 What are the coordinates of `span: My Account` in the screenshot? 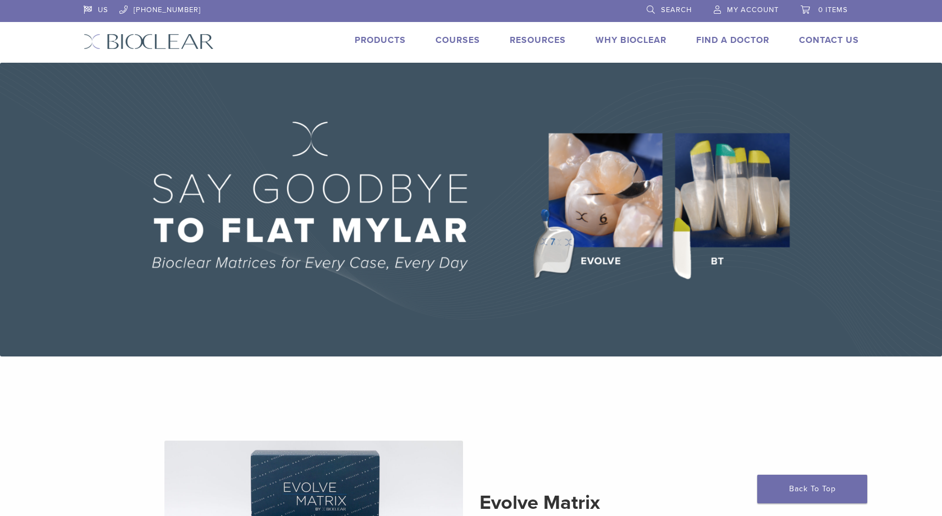 It's located at (753, 10).